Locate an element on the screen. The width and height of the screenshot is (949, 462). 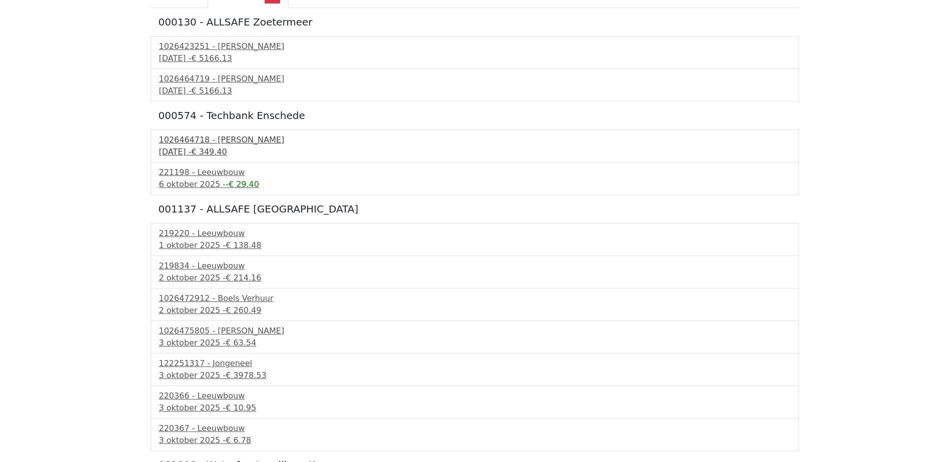
span: € 138.48 is located at coordinates (243, 245).